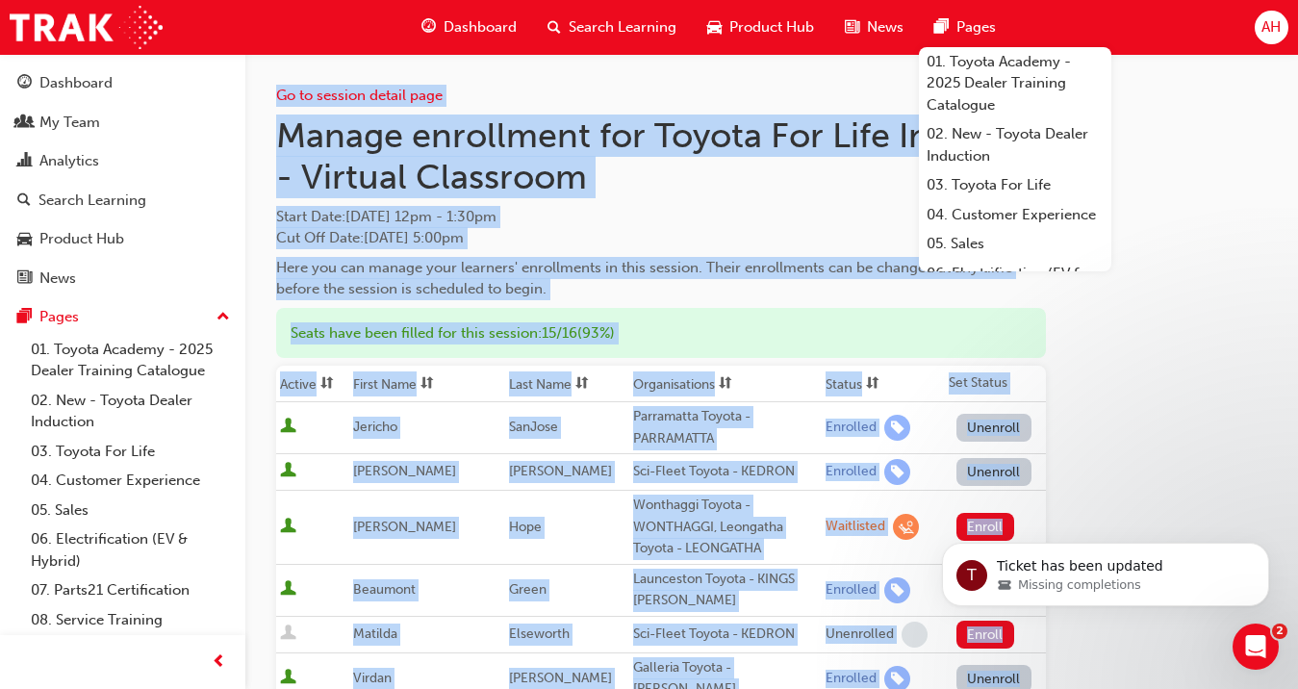 This screenshot has height=689, width=1298. I want to click on button: Pages, so click(122, 317).